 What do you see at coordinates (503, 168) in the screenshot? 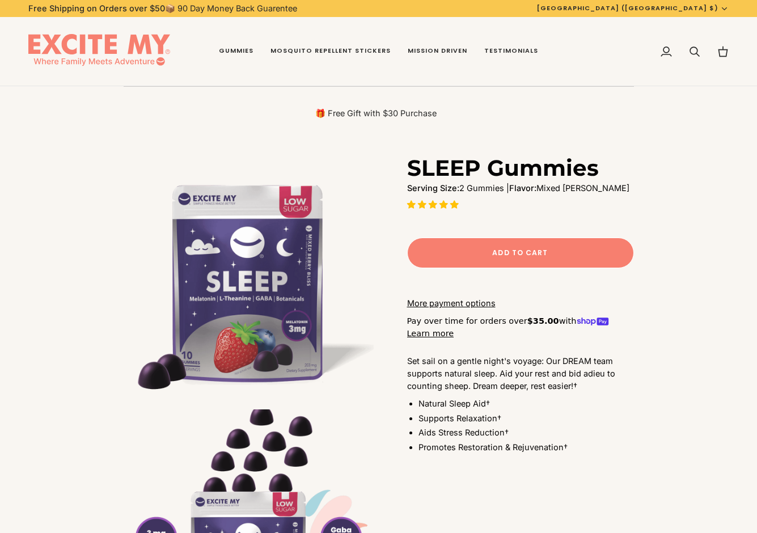
I see `h1: SLEEP Gummies` at bounding box center [503, 168].